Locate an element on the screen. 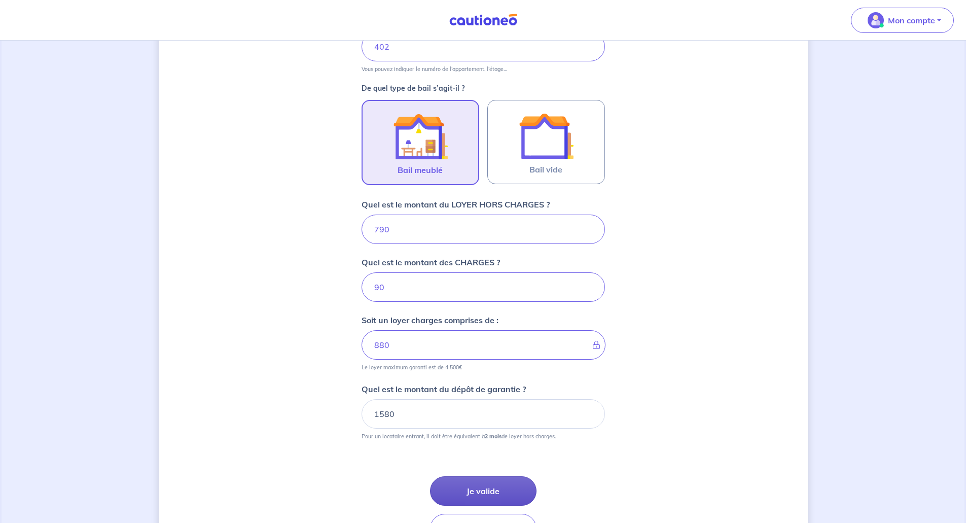 Image resolution: width=966 pixels, height=523 pixels. p: De quel type de bail s’agit-il ? is located at coordinates (483, 88).